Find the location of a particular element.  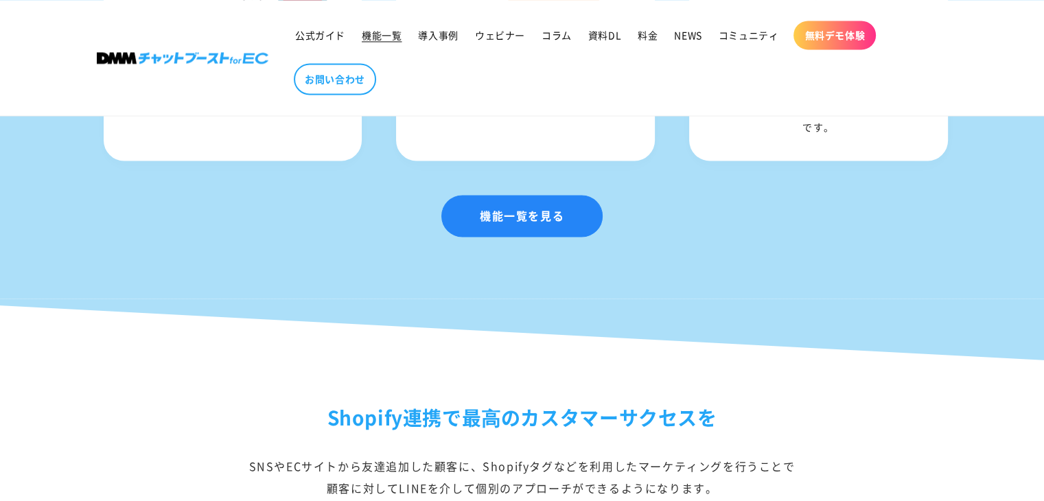

span: 無料デモ体験 is located at coordinates (835, 35).